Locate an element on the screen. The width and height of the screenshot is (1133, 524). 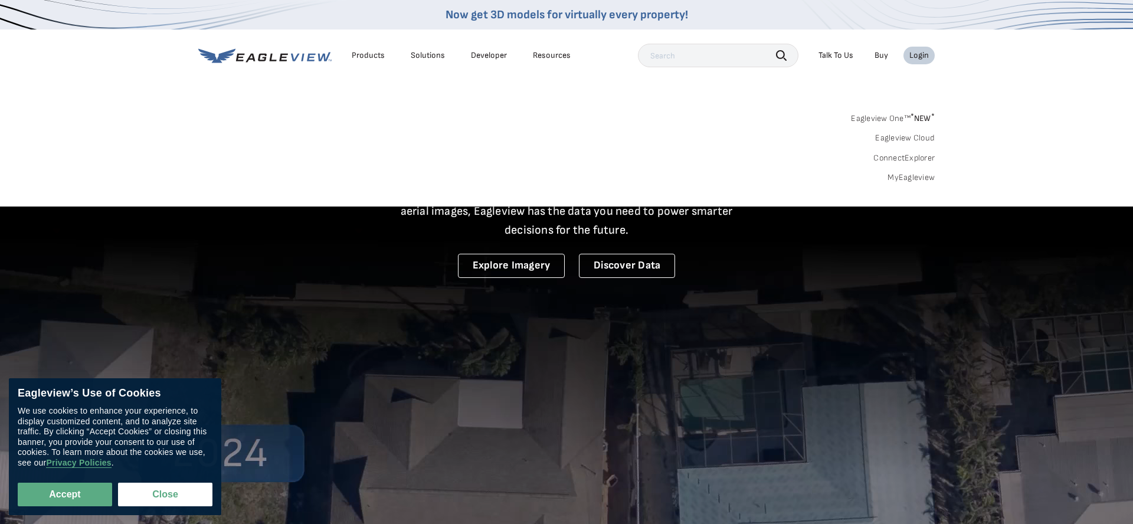
div: Eagleview’s Use of Cookies is located at coordinates (115, 394).